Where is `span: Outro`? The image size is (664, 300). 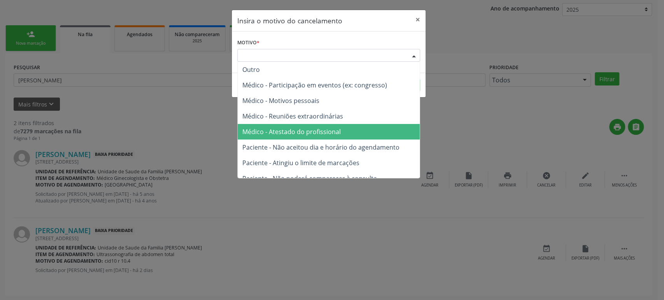
span: Outro is located at coordinates (251, 70).